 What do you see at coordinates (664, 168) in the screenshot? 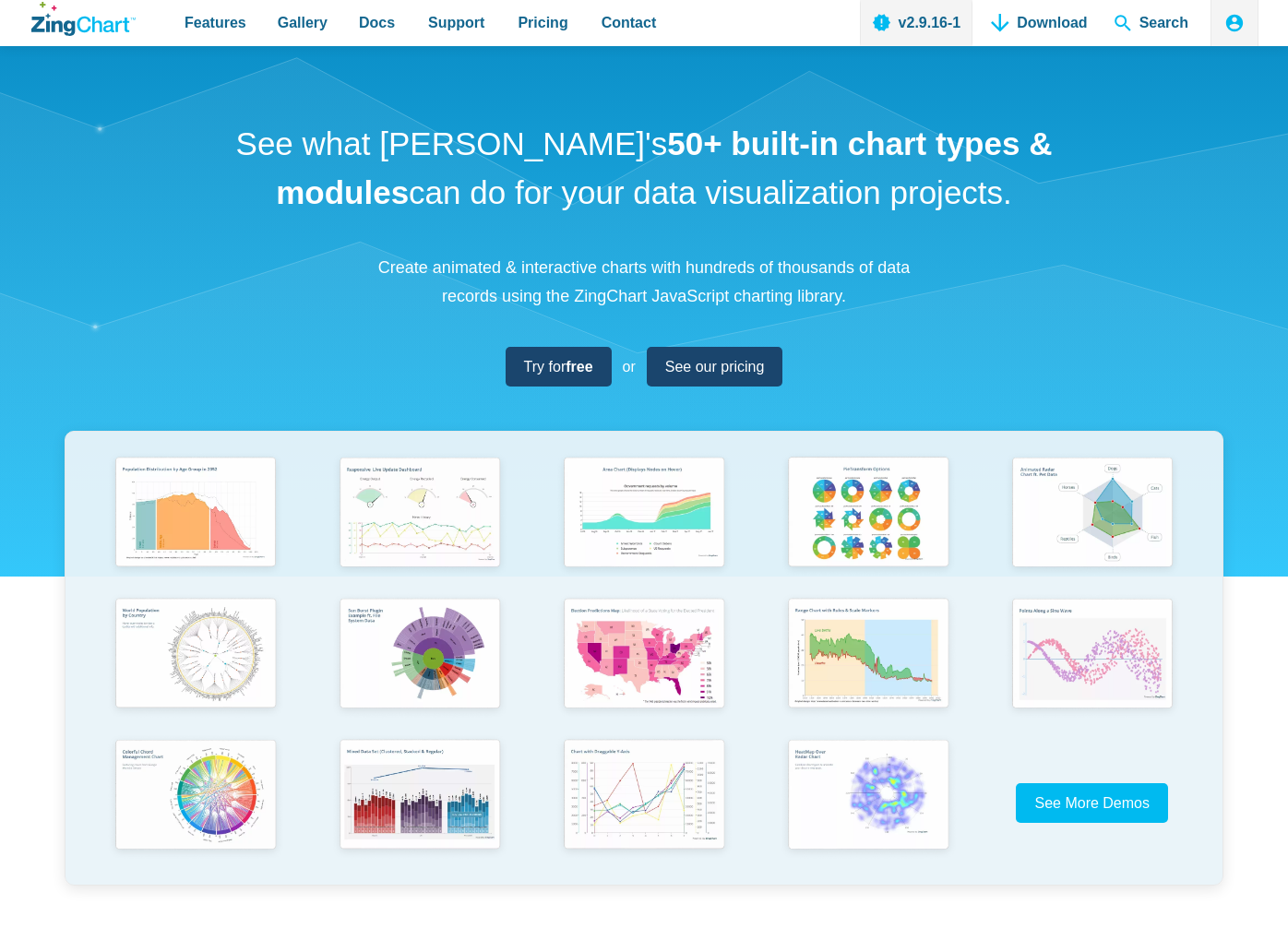
I see `strong: 50+ built-in chart types & modules` at bounding box center [664, 168].